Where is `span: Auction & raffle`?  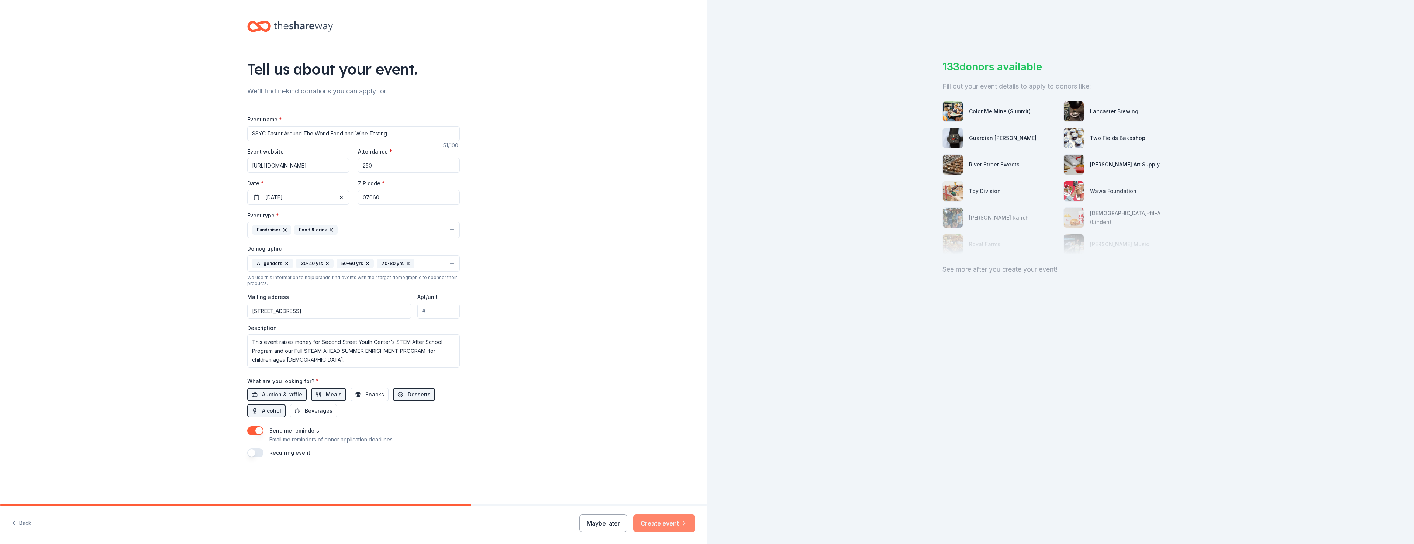 span: Auction & raffle is located at coordinates (282, 394).